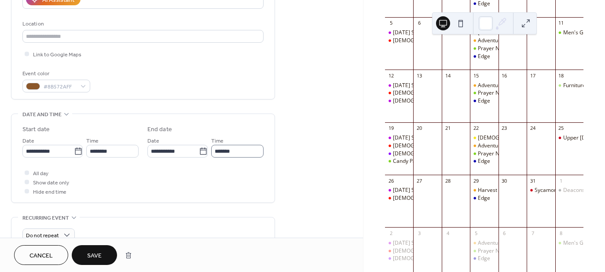  I want to click on div: 20, so click(419, 128).